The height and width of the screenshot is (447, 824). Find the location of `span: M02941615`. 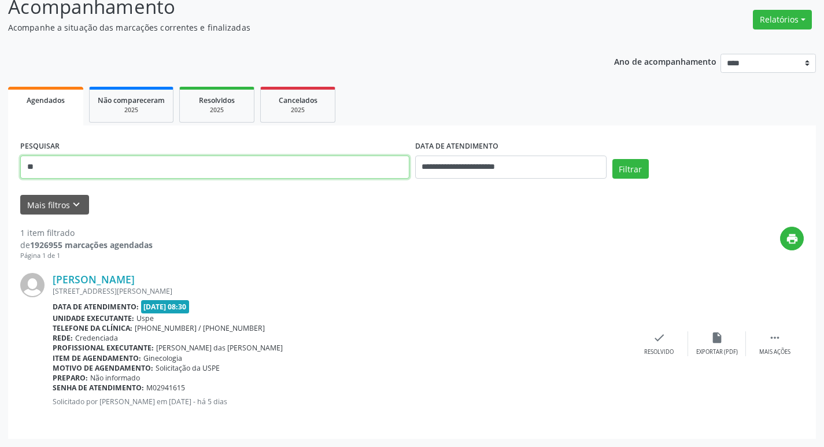

span: M02941615 is located at coordinates (165, 387).